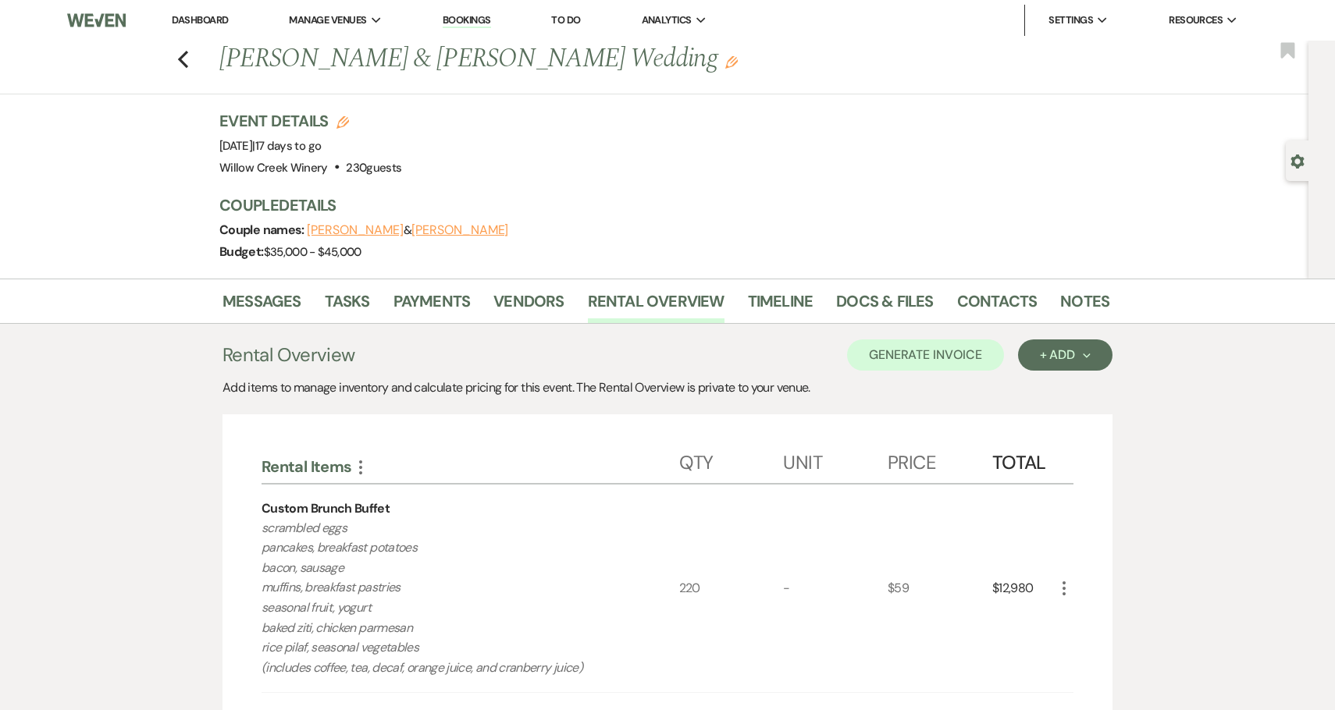 Image resolution: width=1335 pixels, height=710 pixels. I want to click on span: $35,000 - $45,000, so click(312, 252).